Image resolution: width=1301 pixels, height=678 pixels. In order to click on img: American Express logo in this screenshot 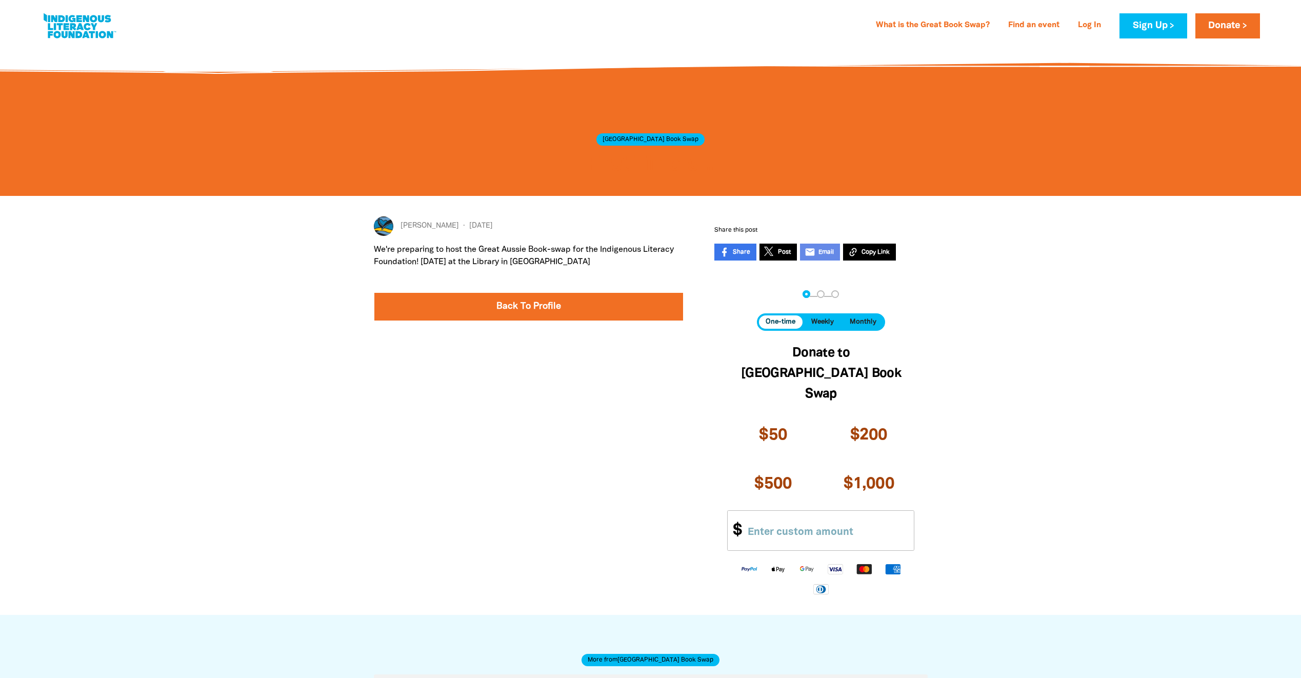, I will do `click(893, 569)`.